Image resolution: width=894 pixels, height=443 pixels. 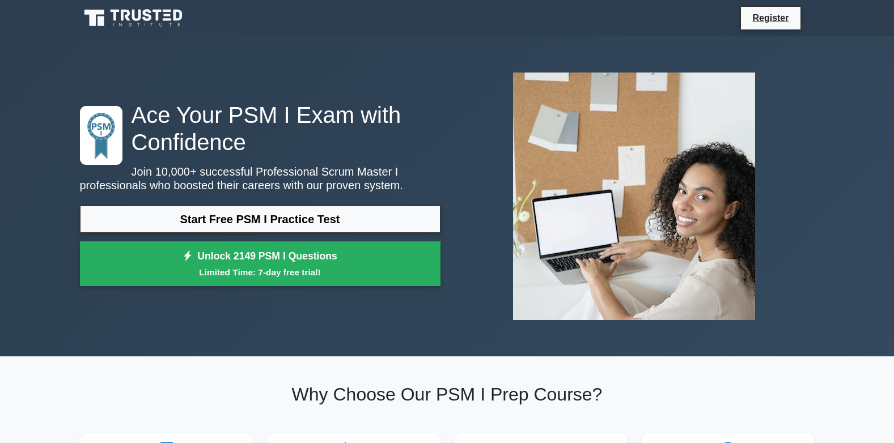 What do you see at coordinates (260, 179) in the screenshot?
I see `p: Join 10,000+ successful Professional Scrum Master I professionals who boosted their careers with ...` at bounding box center [260, 179].